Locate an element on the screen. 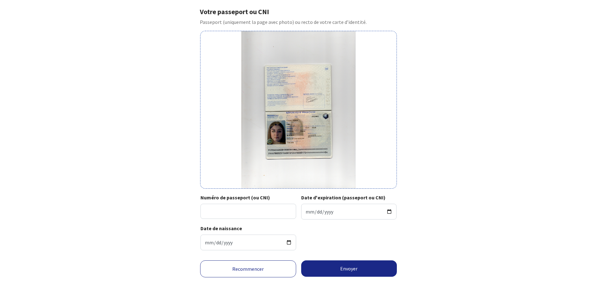  strong: Date d'expiration (passeport ou CNI) is located at coordinates (343, 197).